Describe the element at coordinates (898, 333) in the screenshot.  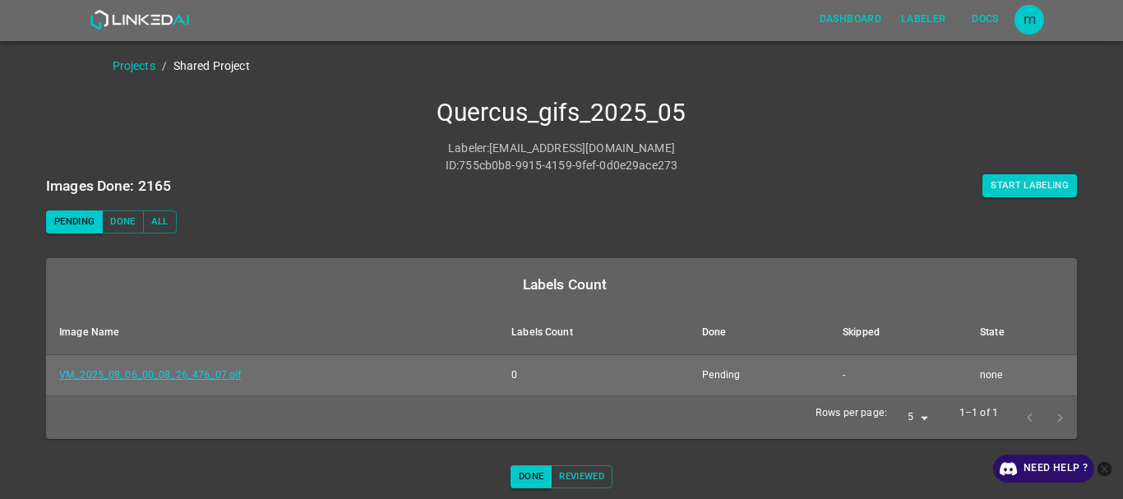
I see `th: Skipped` at that location.